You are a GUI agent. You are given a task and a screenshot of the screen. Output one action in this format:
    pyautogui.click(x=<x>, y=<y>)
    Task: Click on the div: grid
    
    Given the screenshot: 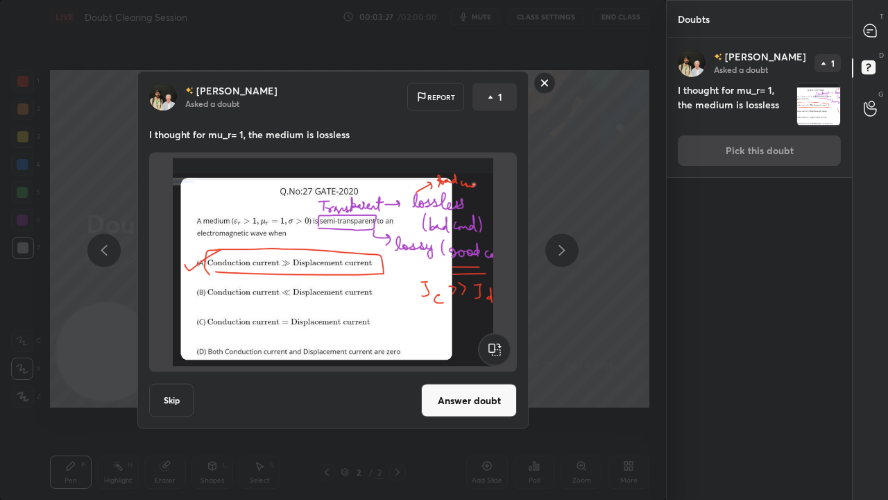 What is the action you would take?
    pyautogui.click(x=759, y=269)
    